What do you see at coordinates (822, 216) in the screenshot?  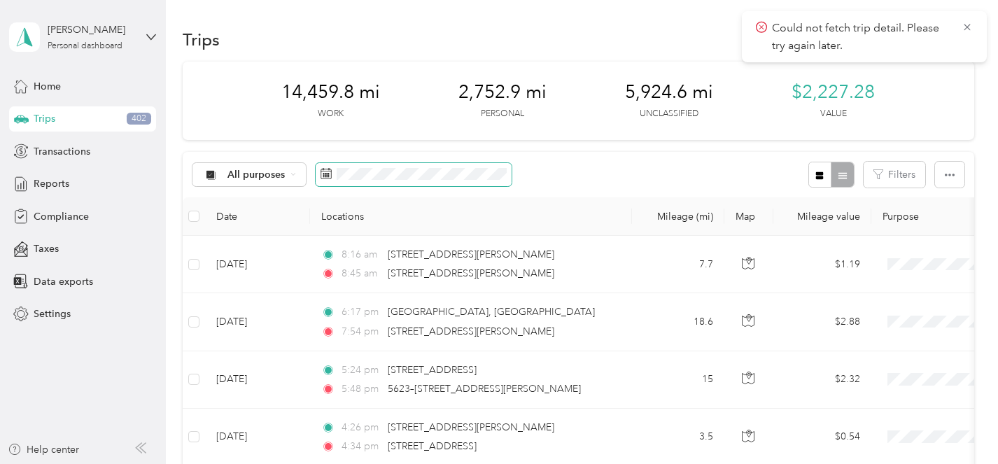 I see `th: Mileage value` at bounding box center [822, 216].